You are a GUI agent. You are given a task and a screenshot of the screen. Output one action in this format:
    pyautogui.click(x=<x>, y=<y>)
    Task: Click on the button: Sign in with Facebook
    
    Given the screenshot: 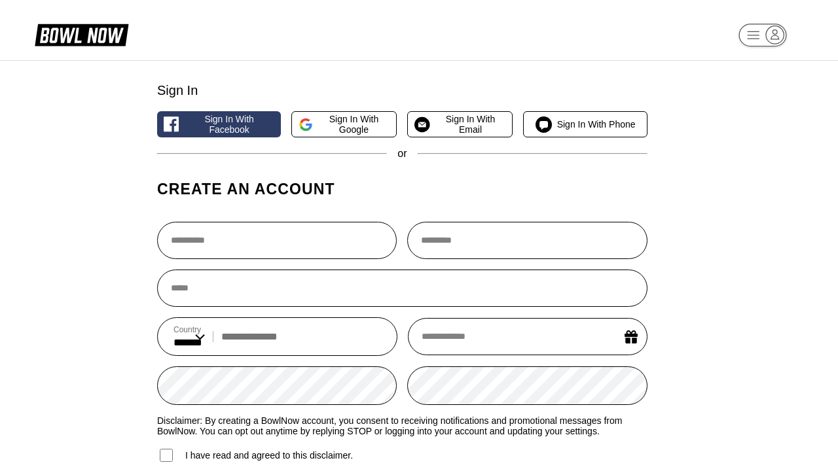 What is the action you would take?
    pyautogui.click(x=219, y=124)
    